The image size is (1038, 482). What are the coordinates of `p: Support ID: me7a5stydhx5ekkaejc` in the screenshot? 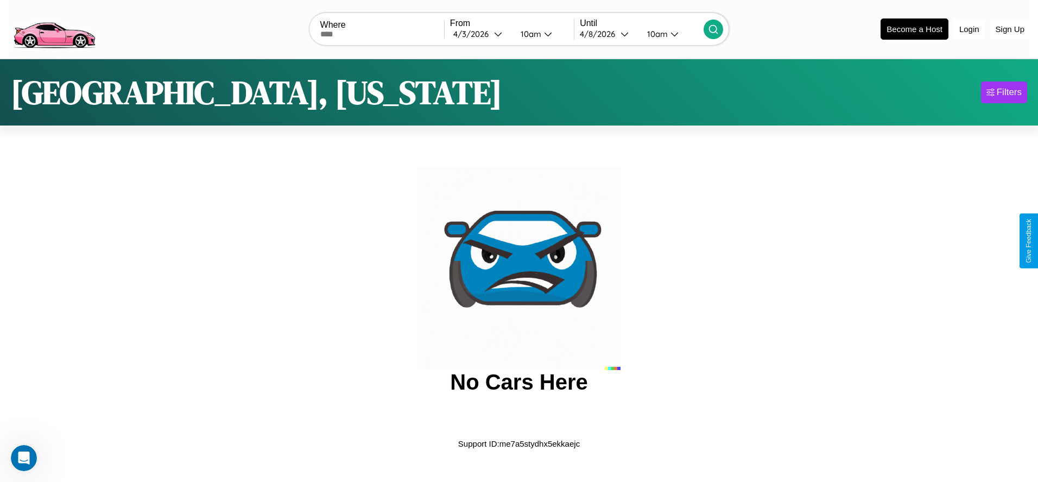 It's located at (519, 443).